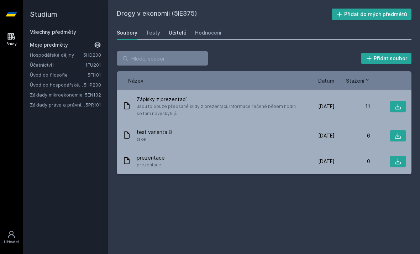 This screenshot has width=420, height=254. What do you see at coordinates (92, 85) in the screenshot?
I see `a: 5HP200` at bounding box center [92, 85].